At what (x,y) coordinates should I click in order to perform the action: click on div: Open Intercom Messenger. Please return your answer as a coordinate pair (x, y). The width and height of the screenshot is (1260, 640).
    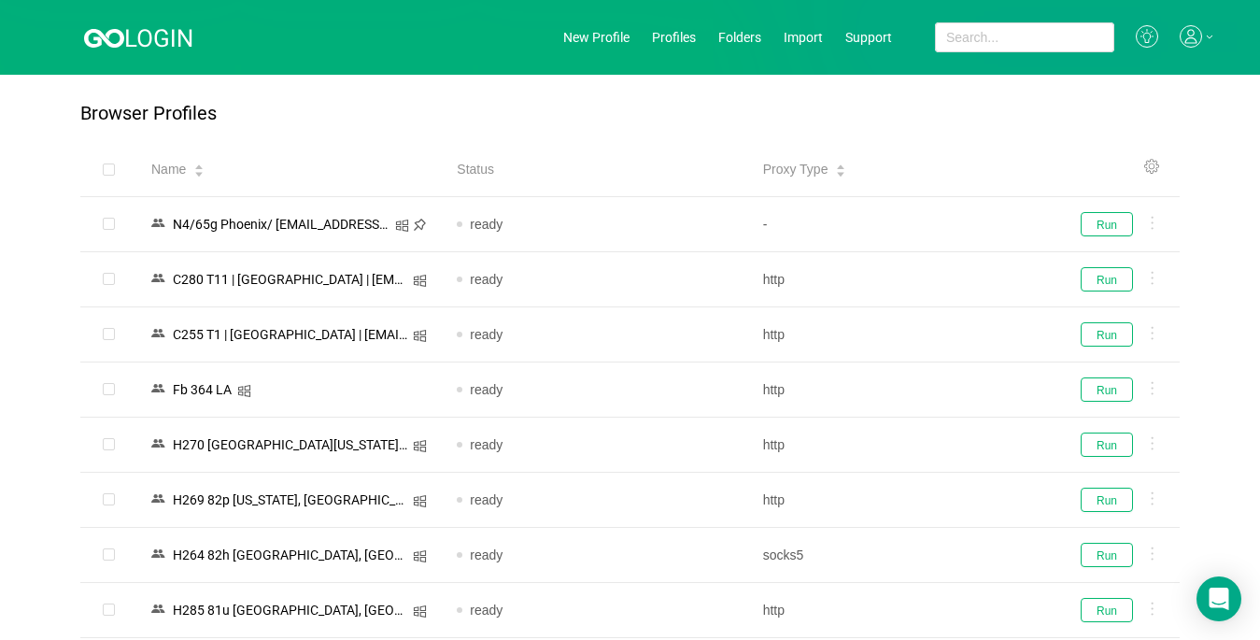
    Looking at the image, I should click on (1219, 599).